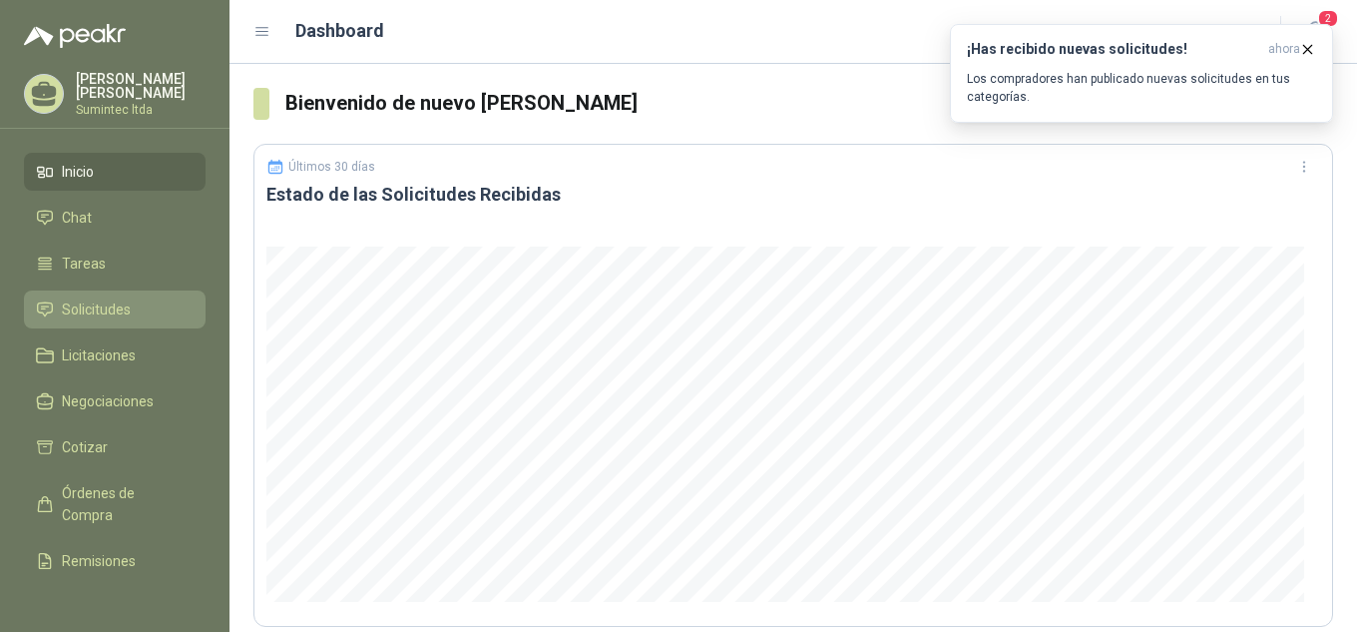  Describe the element at coordinates (1284, 49) in the screenshot. I see `span: ahora` at that location.